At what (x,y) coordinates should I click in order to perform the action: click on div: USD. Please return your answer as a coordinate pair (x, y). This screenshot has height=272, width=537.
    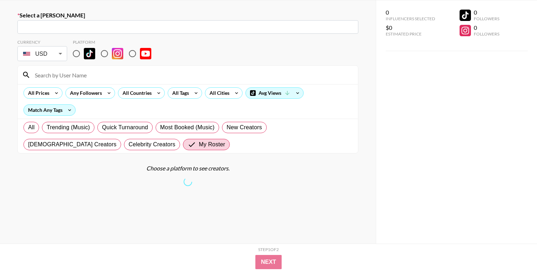
    Looking at the image, I should click on (42, 54).